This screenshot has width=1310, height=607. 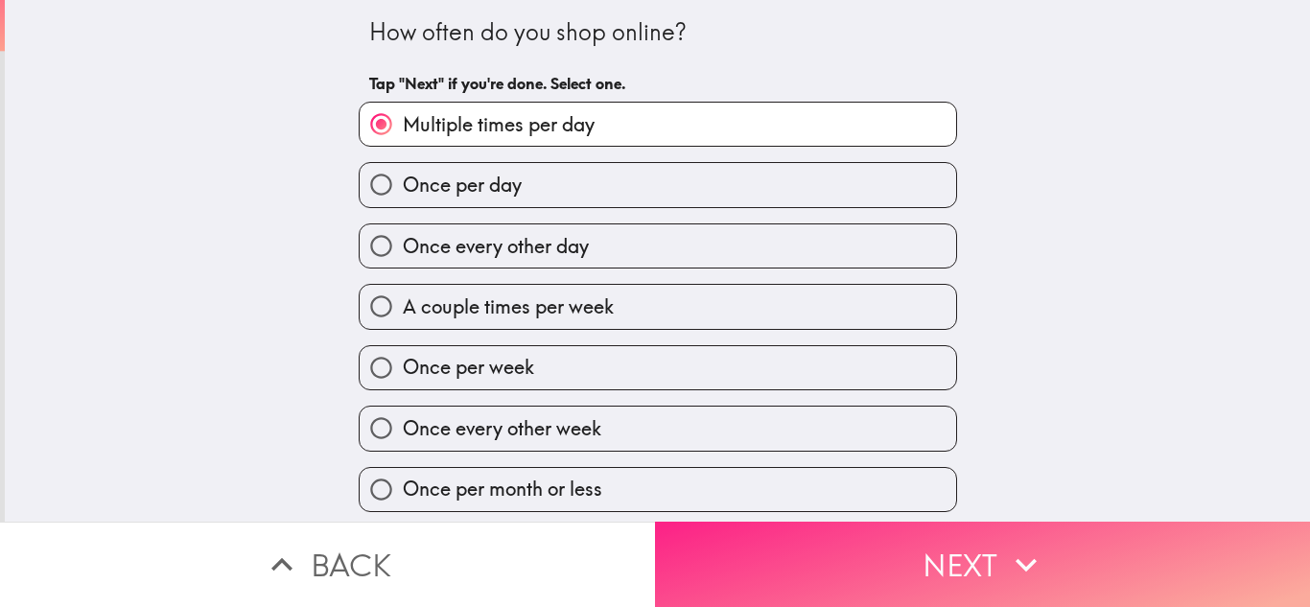 I want to click on button: Once every other day, so click(x=658, y=245).